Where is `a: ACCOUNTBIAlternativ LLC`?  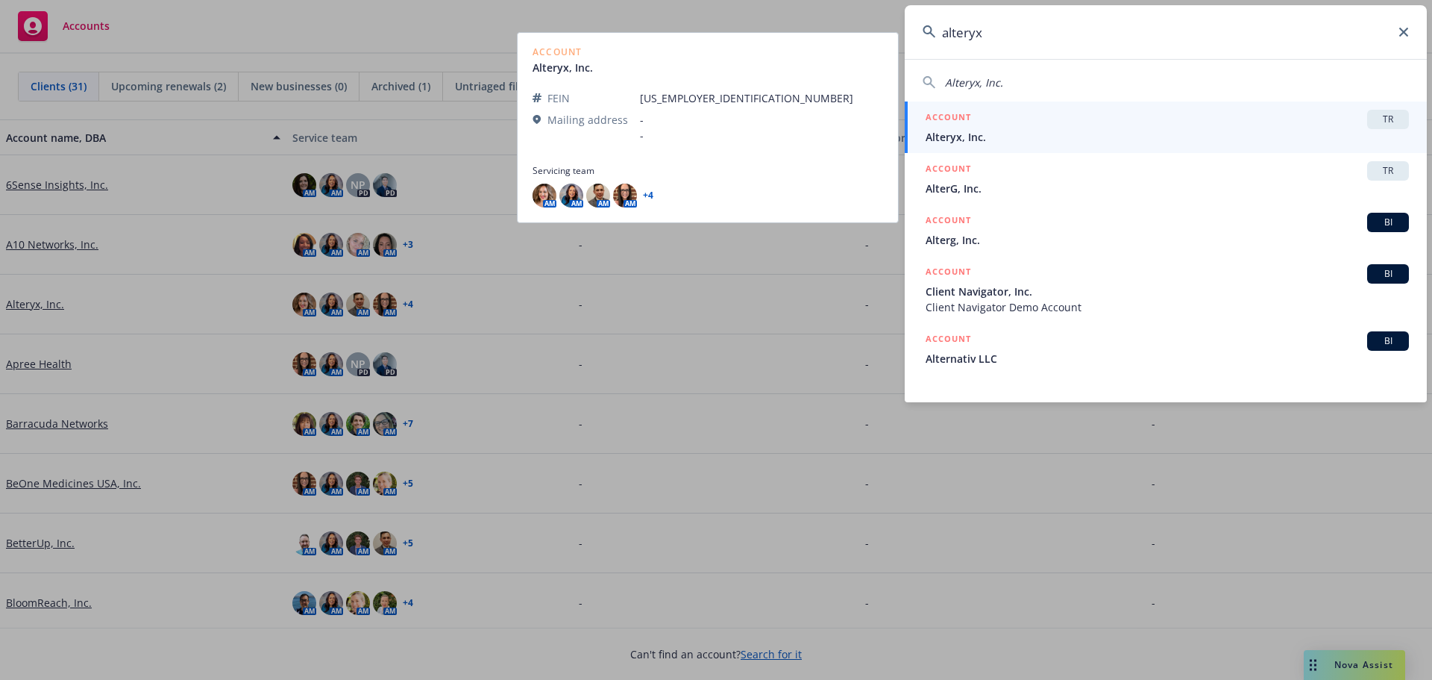
a: ACCOUNTBIAlternativ LLC is located at coordinates (1166, 348).